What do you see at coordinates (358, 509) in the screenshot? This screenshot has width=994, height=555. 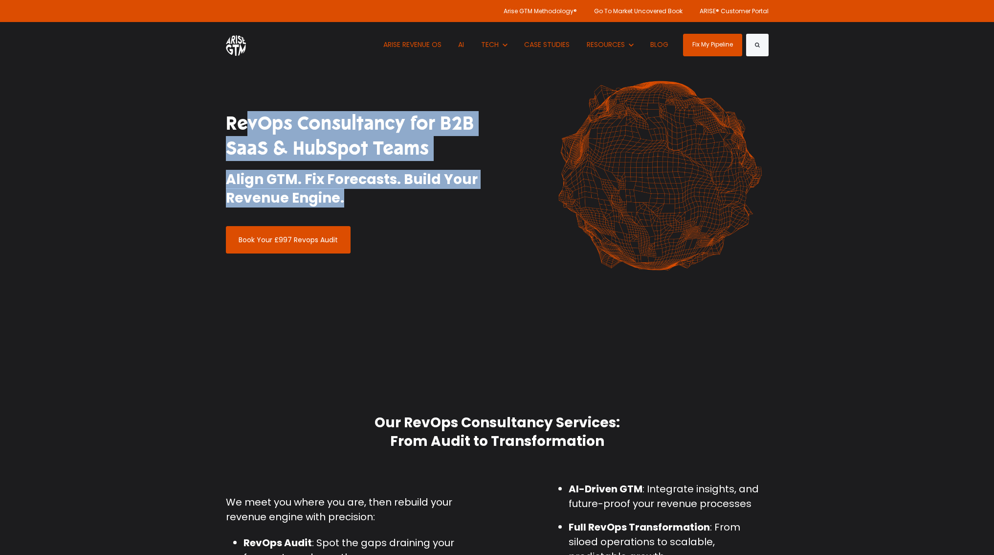 I see `p: We meet you where you are, then rebuild your revenue engine with precision:` at bounding box center [358, 509].